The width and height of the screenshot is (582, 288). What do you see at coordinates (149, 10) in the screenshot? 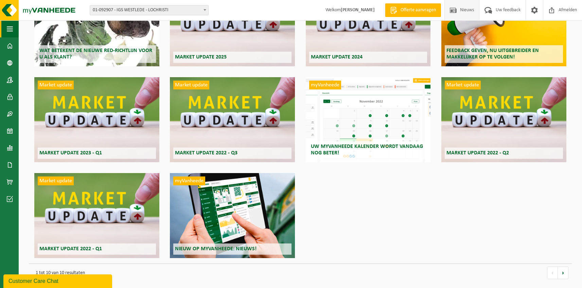
I see `span: 01-092907 - IGS WESTLEDE - LOCHRISTI` at bounding box center [149, 10].